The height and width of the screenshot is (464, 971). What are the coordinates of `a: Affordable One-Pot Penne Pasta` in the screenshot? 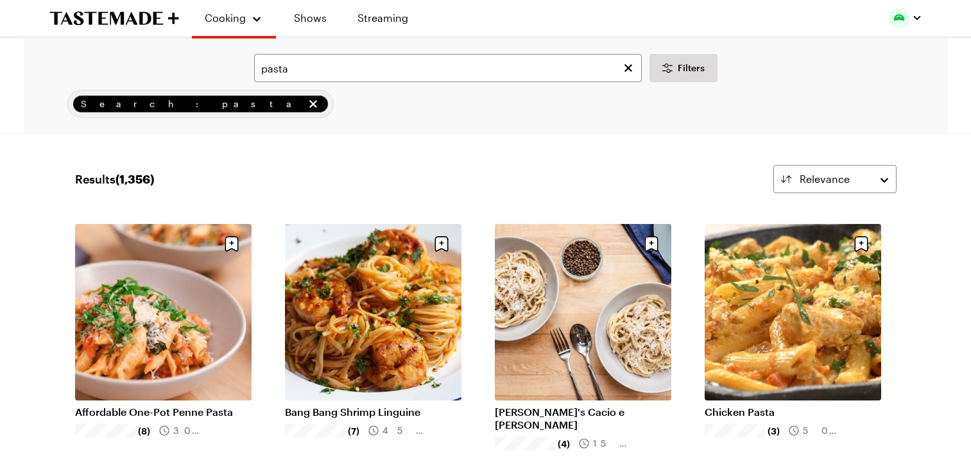 It's located at (163, 412).